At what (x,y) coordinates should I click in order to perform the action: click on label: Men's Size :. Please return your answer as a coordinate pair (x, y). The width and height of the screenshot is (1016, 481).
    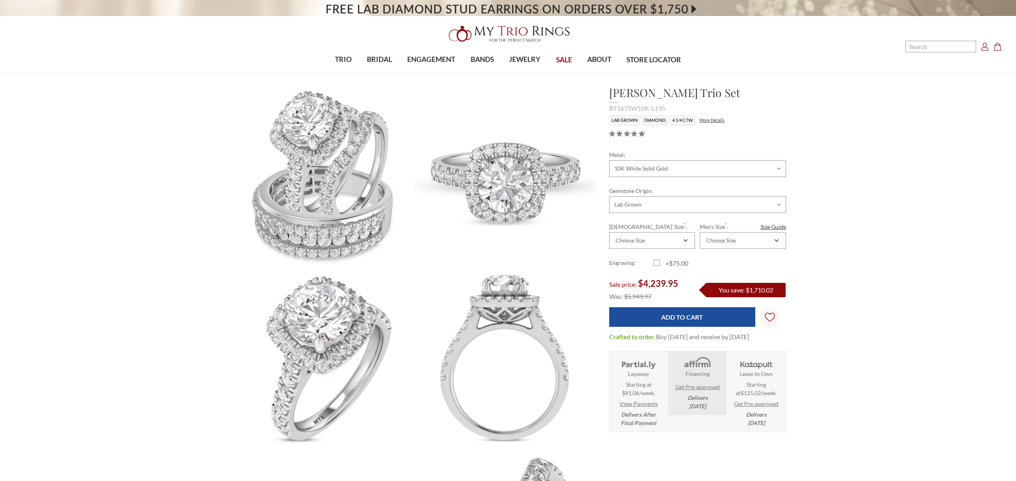
    Looking at the image, I should click on (743, 226).